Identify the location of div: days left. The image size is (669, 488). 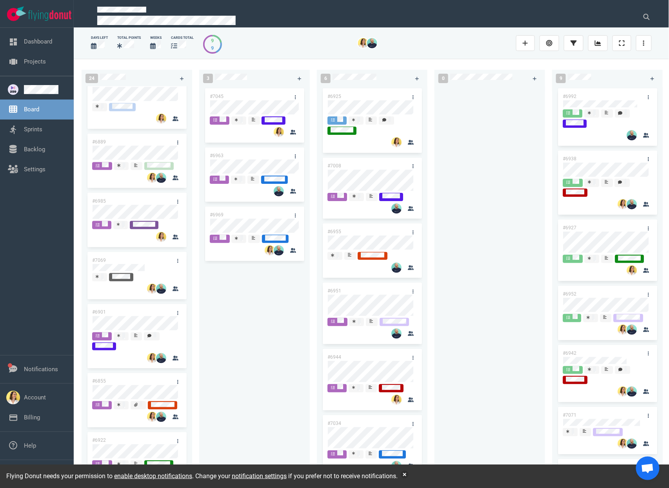
(99, 38).